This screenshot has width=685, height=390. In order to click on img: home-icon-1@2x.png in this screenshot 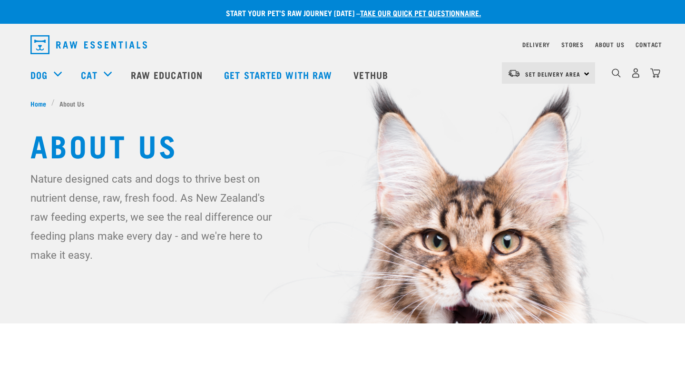, I will do `click(616, 73)`.